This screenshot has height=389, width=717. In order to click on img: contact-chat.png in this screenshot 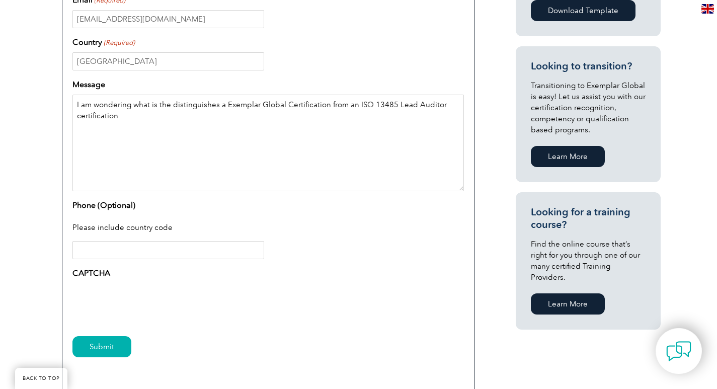, I will do `click(679, 351)`.